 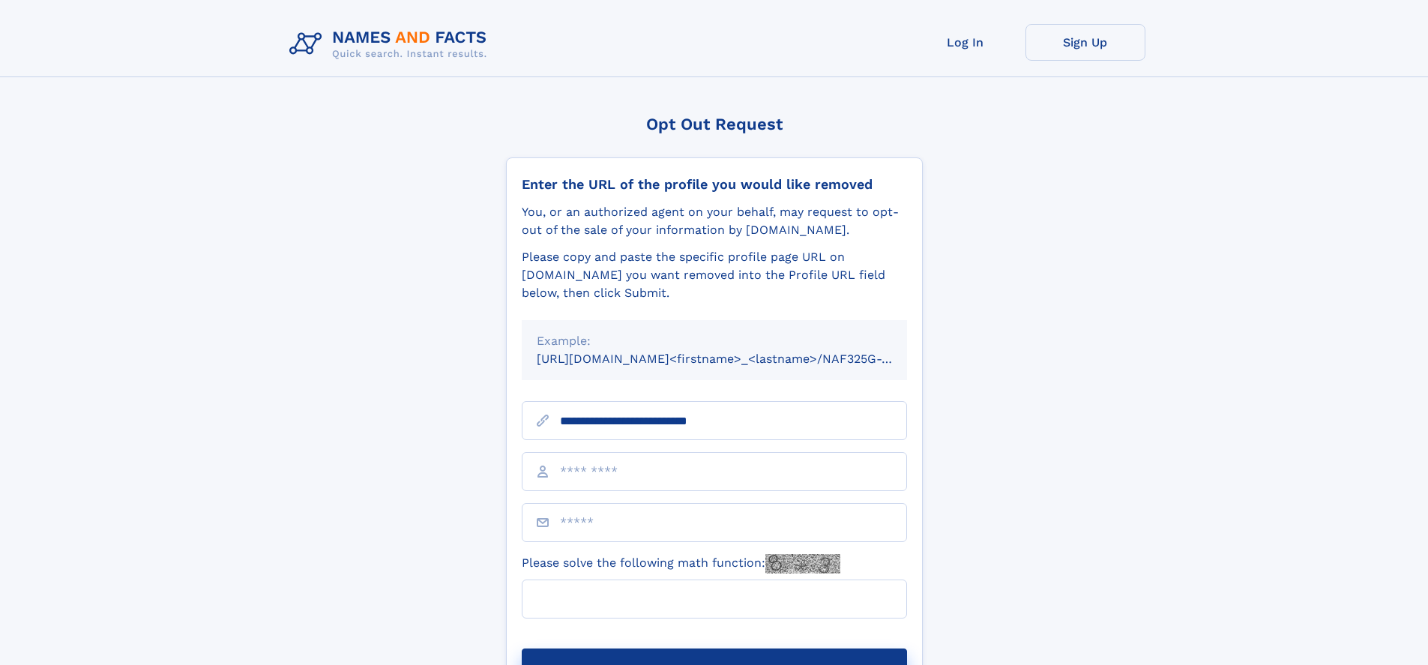 What do you see at coordinates (681, 564) in the screenshot?
I see `label: Please solve the following math function:` at bounding box center [681, 564].